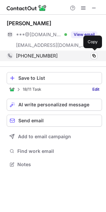 The width and height of the screenshot is (106, 212). Describe the element at coordinates (58, 151) in the screenshot. I see `span: Find work email` at that location.